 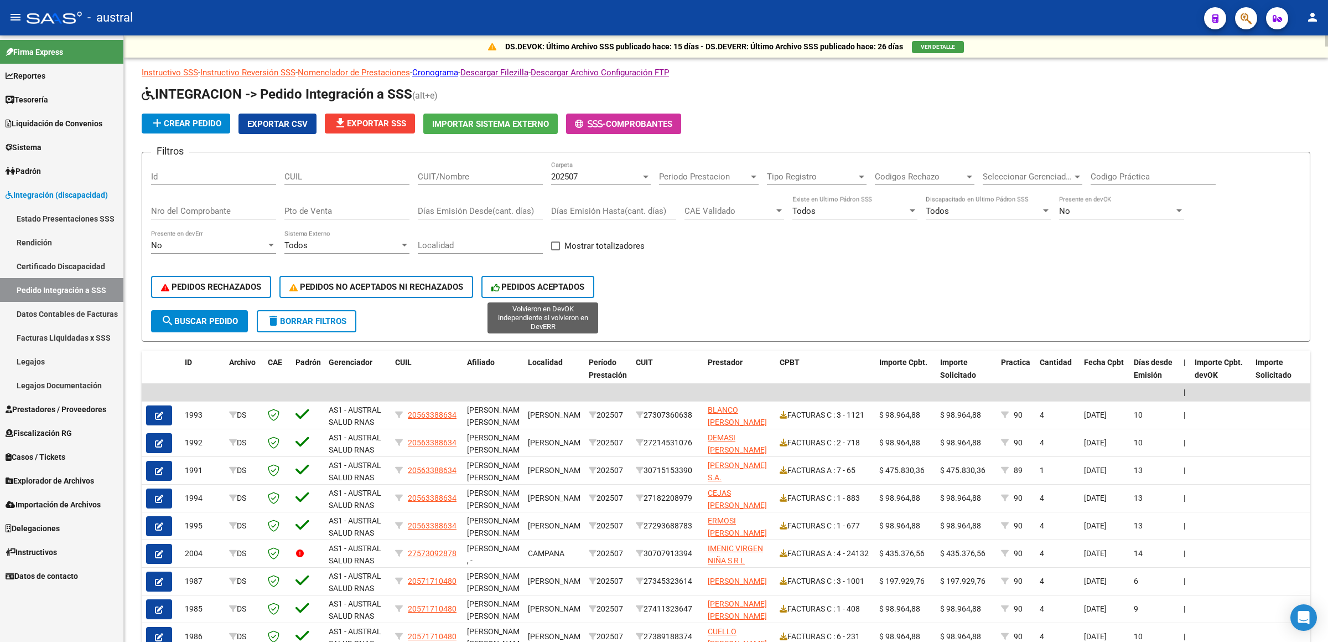 I want to click on mat-icon: menu, so click(x=15, y=17).